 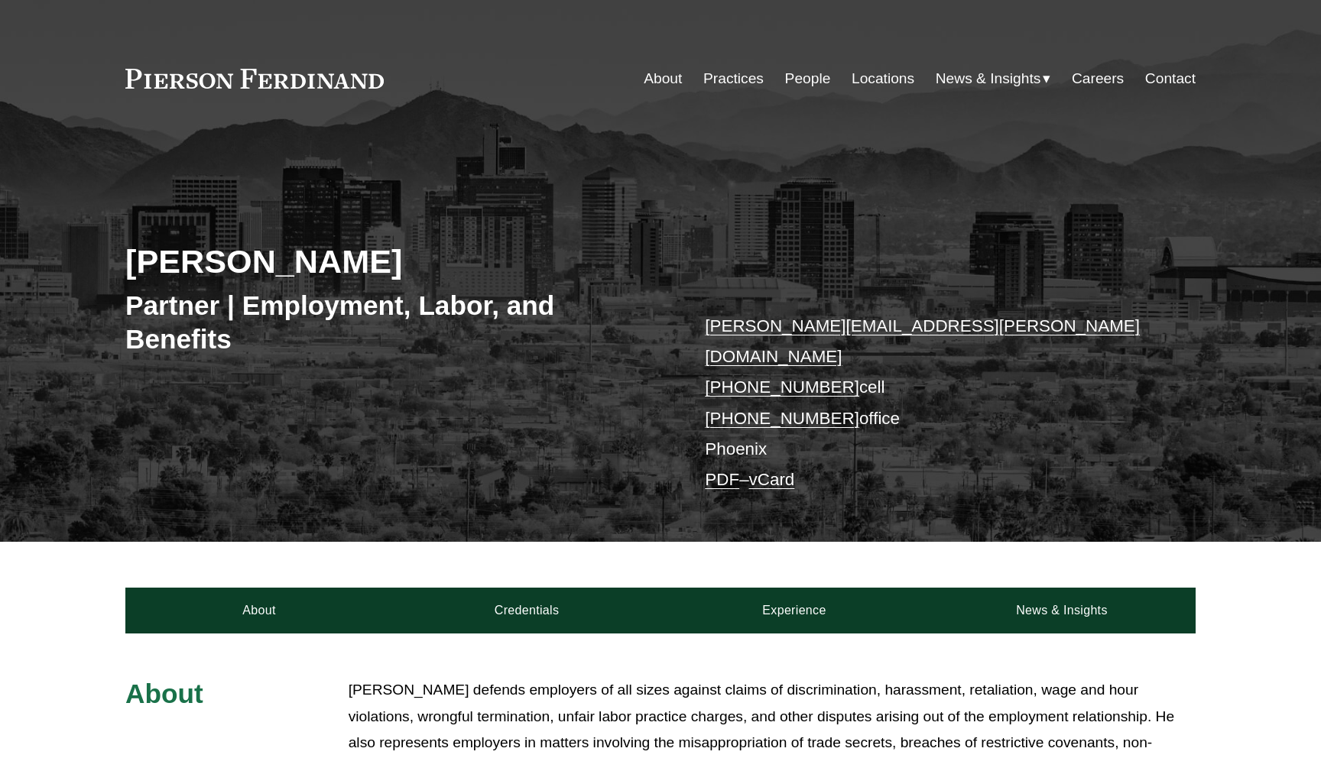 What do you see at coordinates (808, 79) in the screenshot?
I see `a: People` at bounding box center [808, 79].